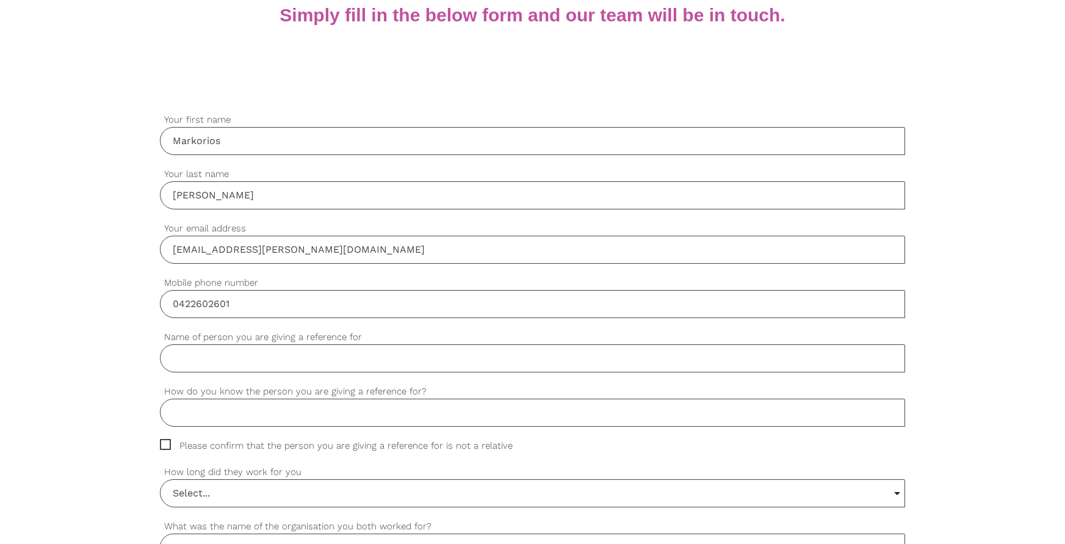 The width and height of the screenshot is (1065, 544). What do you see at coordinates (533, 120) in the screenshot?
I see `label: Your first name` at bounding box center [533, 120].